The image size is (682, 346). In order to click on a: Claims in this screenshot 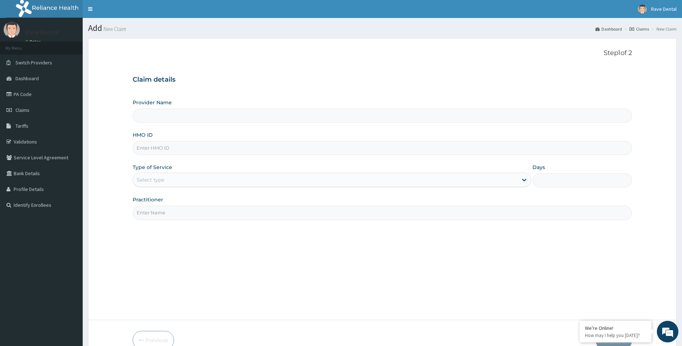, I will do `click(639, 29)`.